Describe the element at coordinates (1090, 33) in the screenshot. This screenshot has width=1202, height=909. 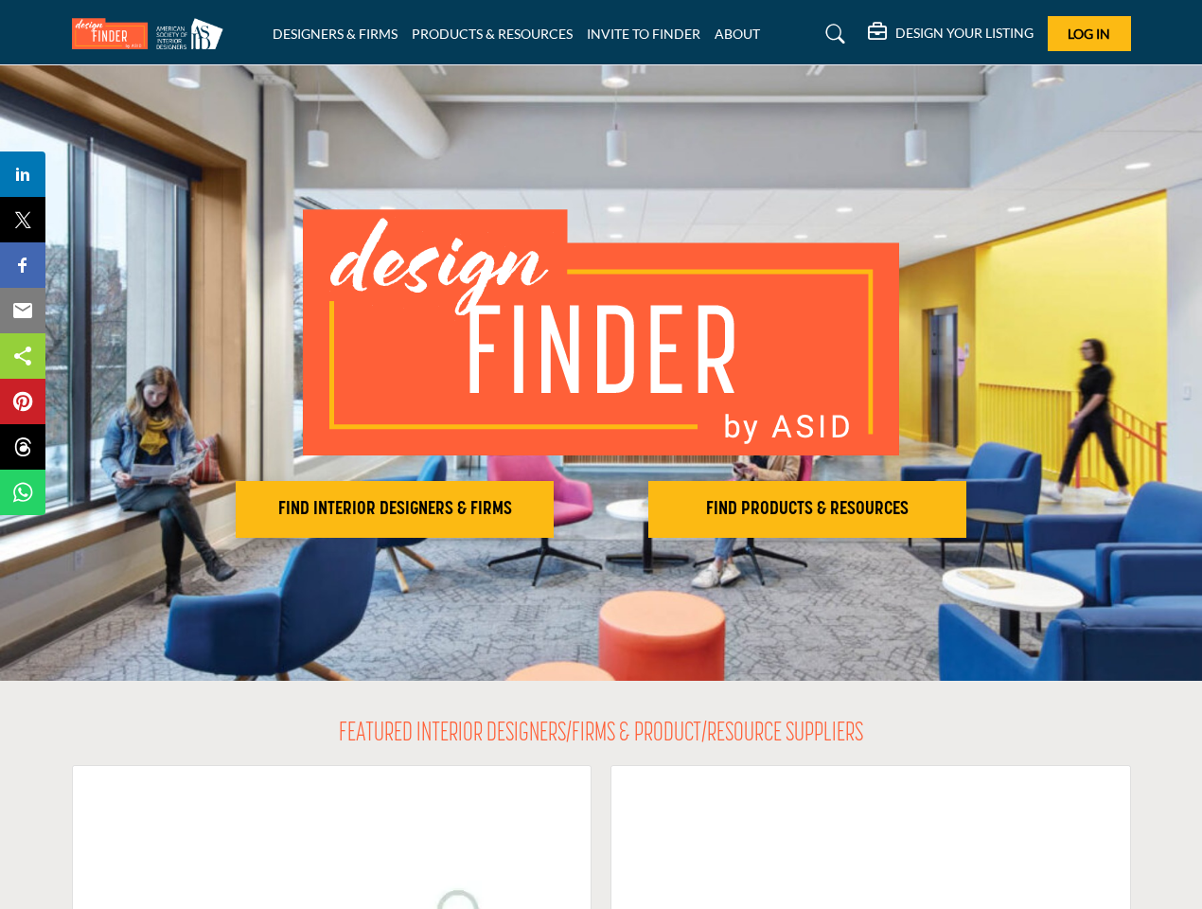
I see `button: Log In` at that location.